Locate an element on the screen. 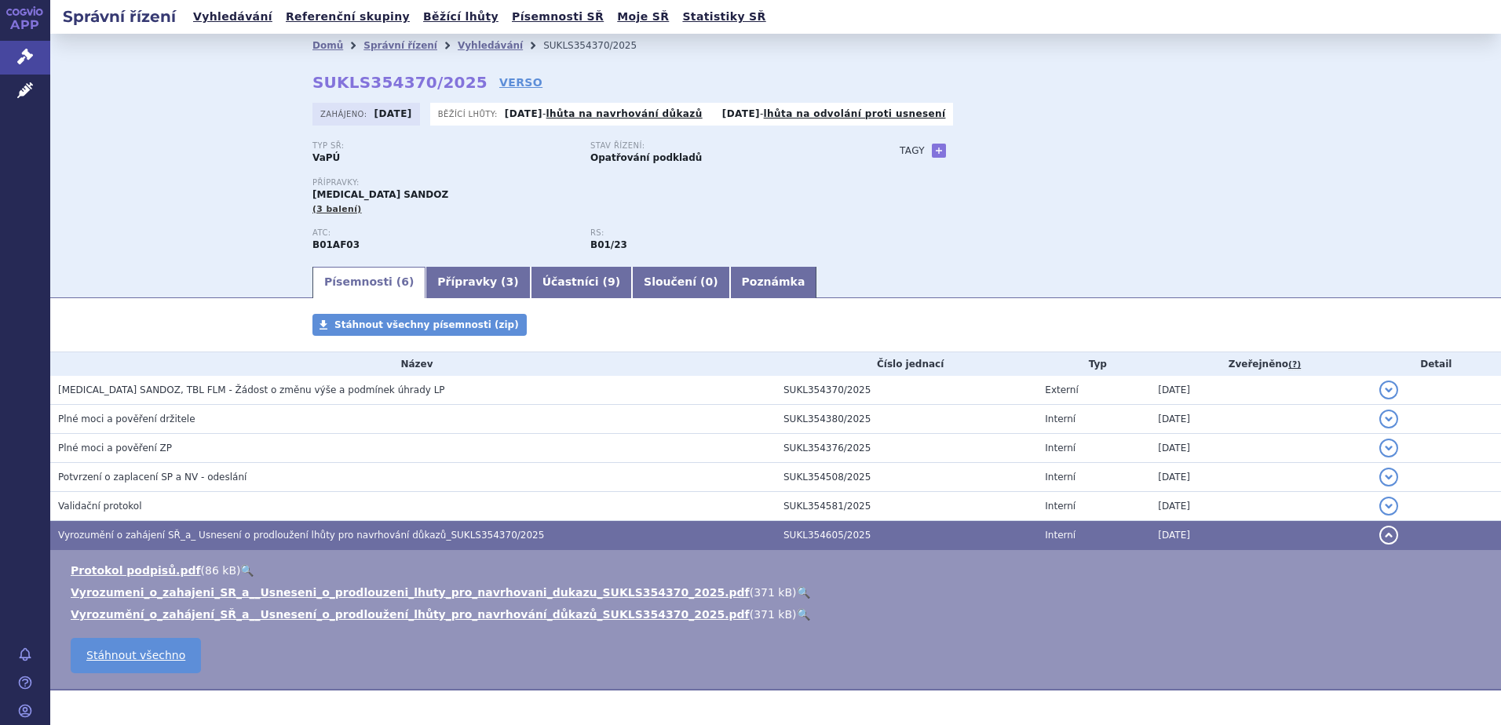 This screenshot has height=725, width=1501. li: SUKLS354370/2025 is located at coordinates (600, 46).